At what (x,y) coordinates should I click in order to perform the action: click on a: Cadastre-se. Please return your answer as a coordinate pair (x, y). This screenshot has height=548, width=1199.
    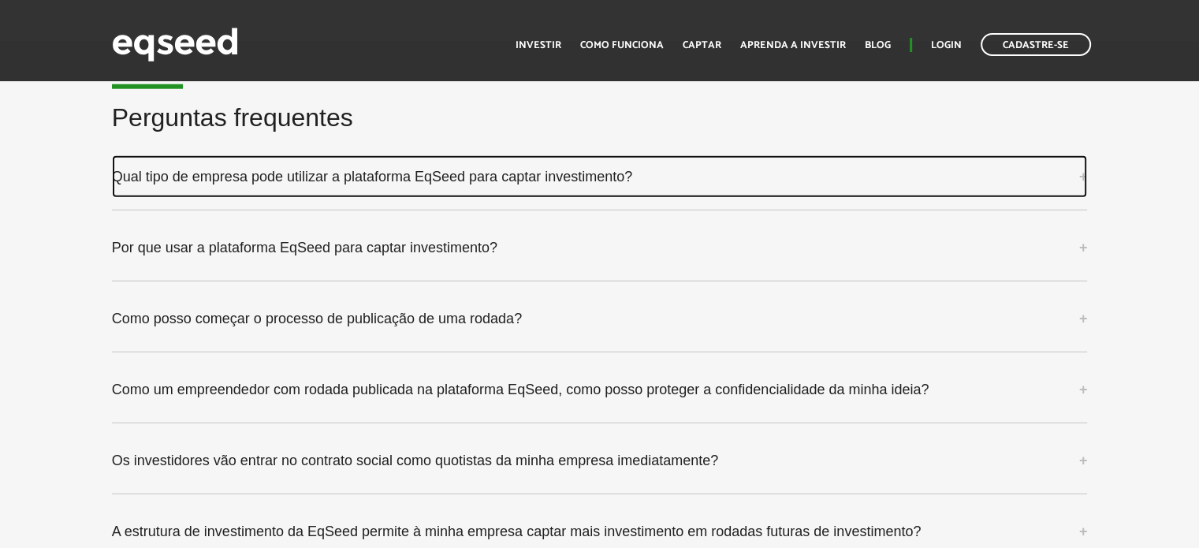
    Looking at the image, I should click on (1036, 44).